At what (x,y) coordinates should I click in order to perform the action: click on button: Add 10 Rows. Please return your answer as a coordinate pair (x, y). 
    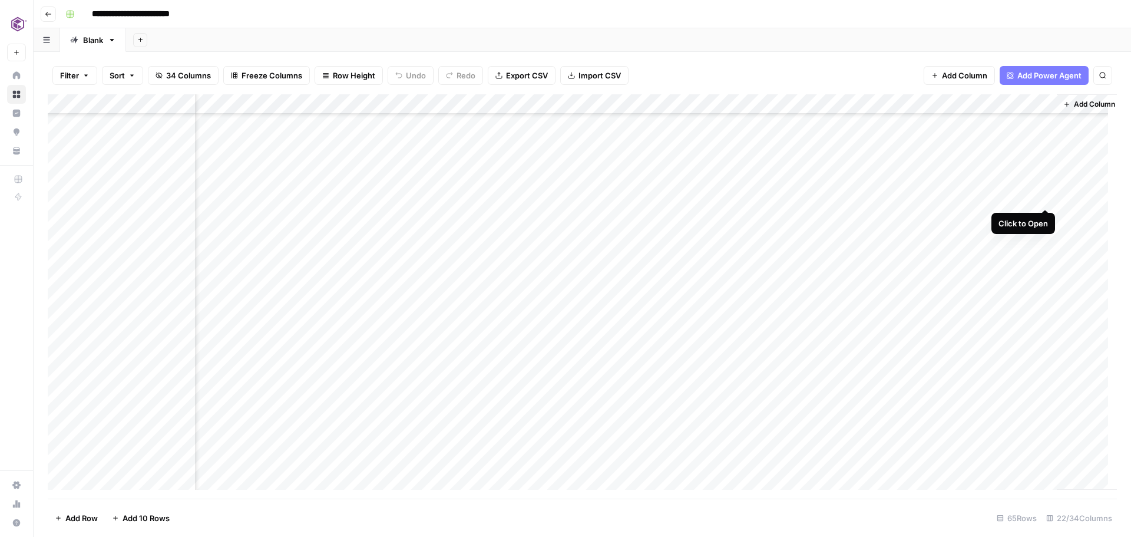
    Looking at the image, I should click on (141, 518).